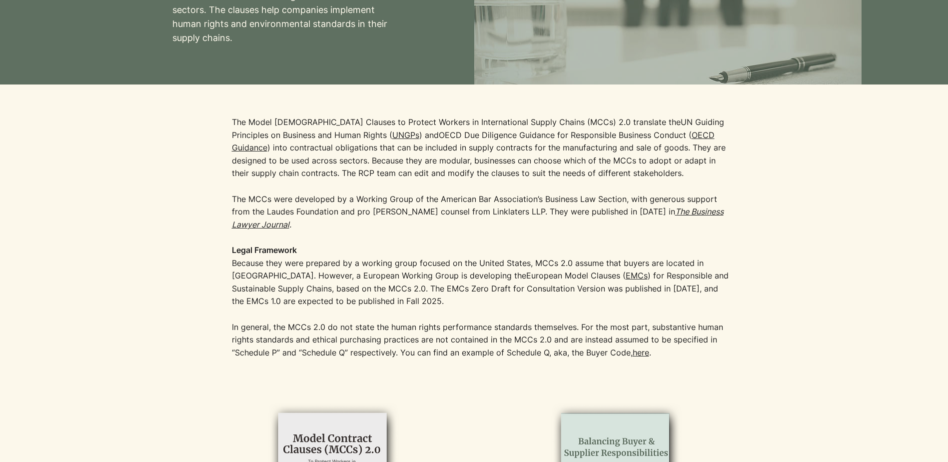 This screenshot has height=462, width=948. I want to click on a: UNGPs, so click(406, 135).